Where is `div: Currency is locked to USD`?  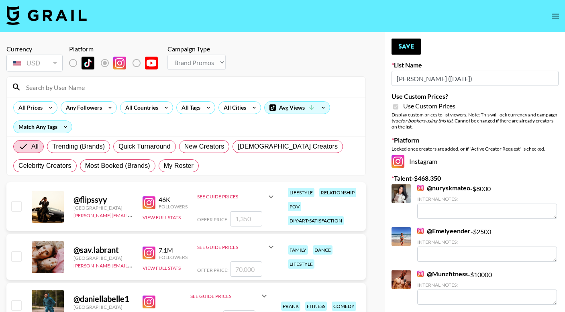 div: Currency is locked to USD is located at coordinates (35, 63).